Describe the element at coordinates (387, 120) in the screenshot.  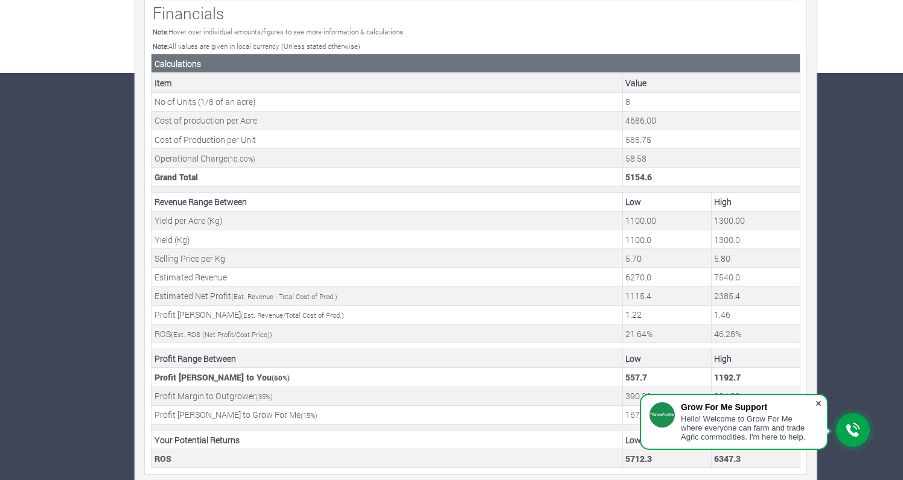
I see `td: Cost of production per Acre` at that location.